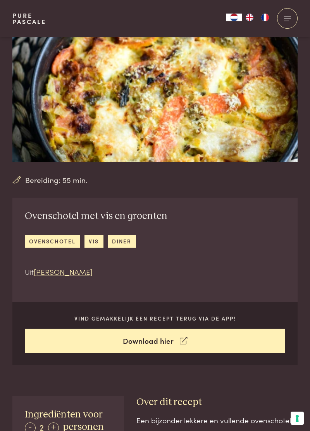 Image resolution: width=310 pixels, height=431 pixels. What do you see at coordinates (265, 17) in the screenshot?
I see `a: FR` at bounding box center [265, 17].